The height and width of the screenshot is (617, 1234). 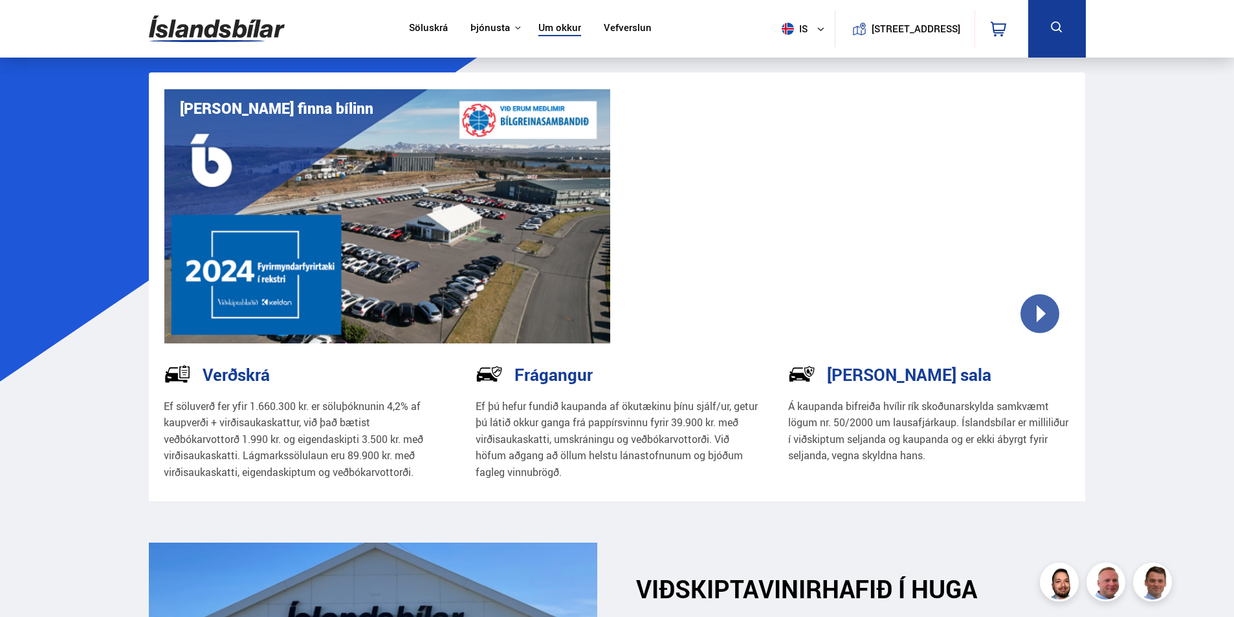 I want to click on img: eKx6w-_Home_640_.png, so click(x=388, y=216).